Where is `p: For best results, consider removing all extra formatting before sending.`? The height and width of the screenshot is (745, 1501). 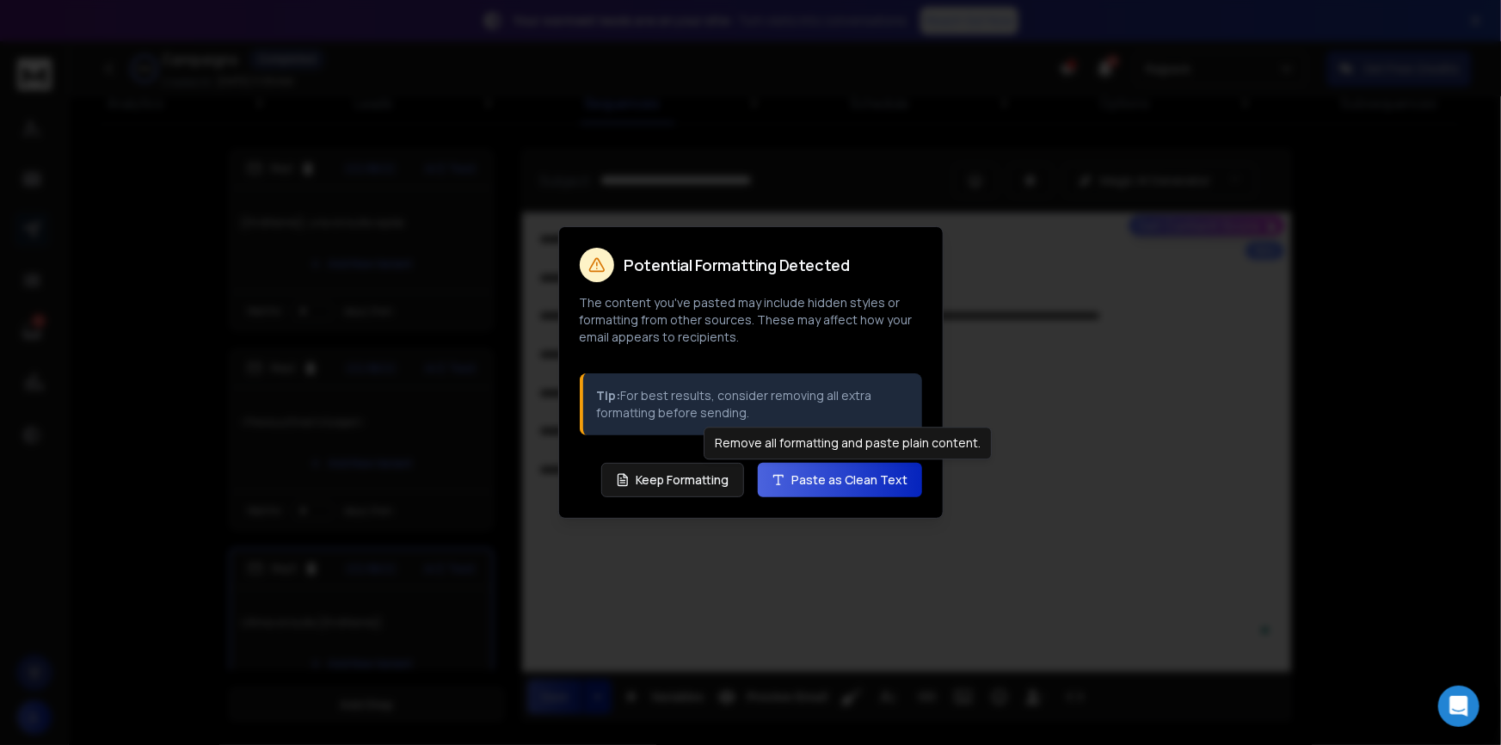
p: For best results, consider removing all extra formatting before sending. is located at coordinates (753, 404).